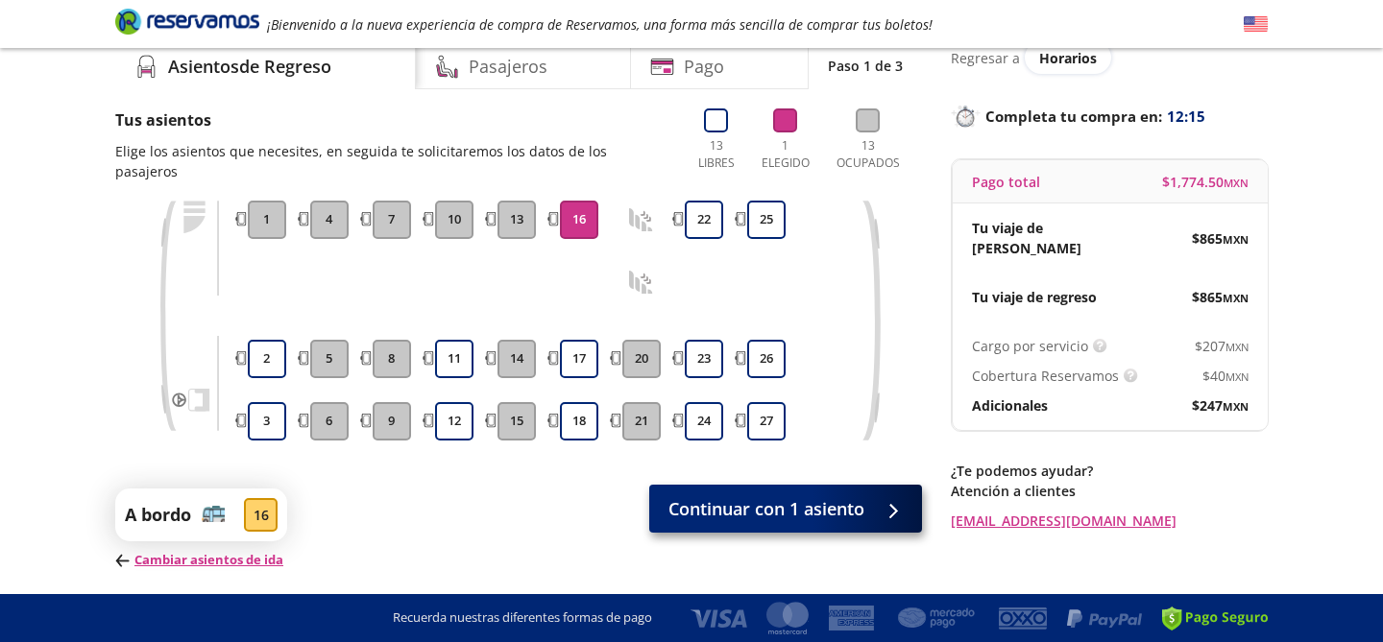 The image size is (1383, 642). Describe the element at coordinates (1034, 297) in the screenshot. I see `p: Tu viaje de regreso` at that location.